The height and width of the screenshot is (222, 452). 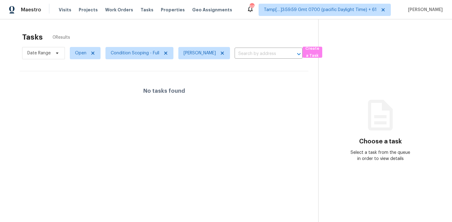 I want to click on span: Projects, so click(x=88, y=10).